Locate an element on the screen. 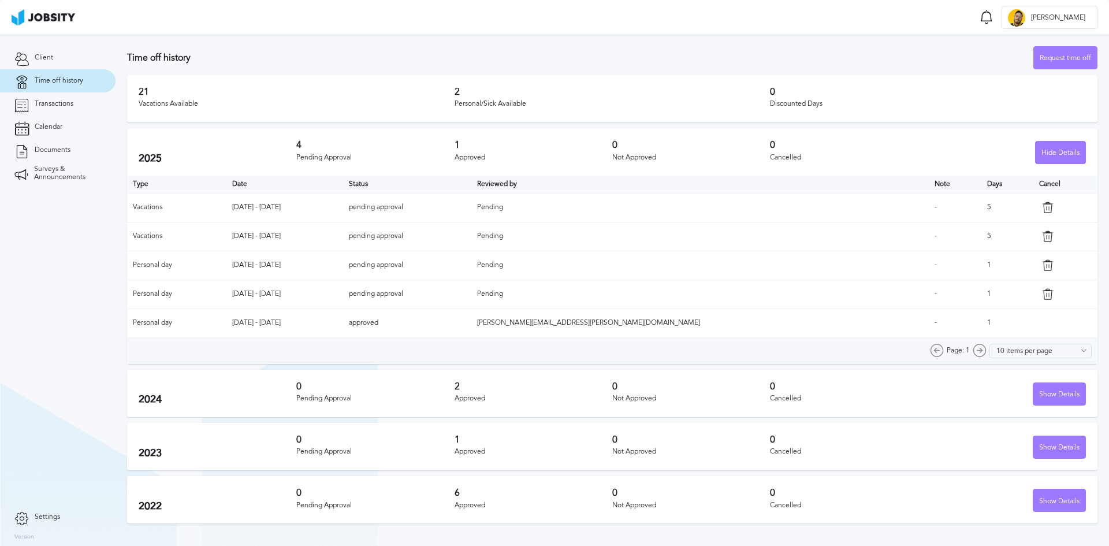 This screenshot has height=546, width=1109. img: ab4bad089aa723f57921c736e9817d99.png is located at coordinates (43, 17).